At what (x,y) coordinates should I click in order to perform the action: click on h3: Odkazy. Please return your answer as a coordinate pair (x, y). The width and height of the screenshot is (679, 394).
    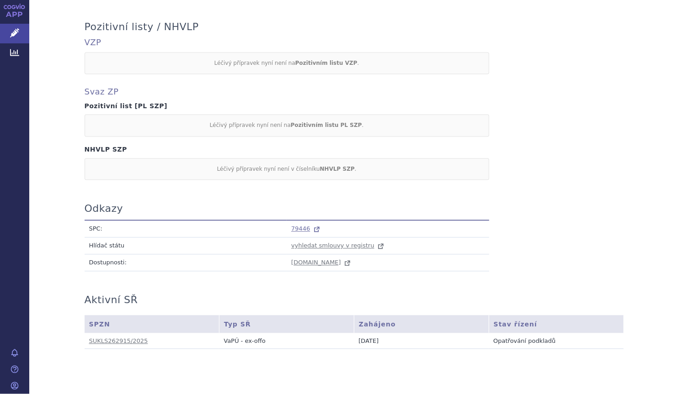
    Looking at the image, I should click on (104, 209).